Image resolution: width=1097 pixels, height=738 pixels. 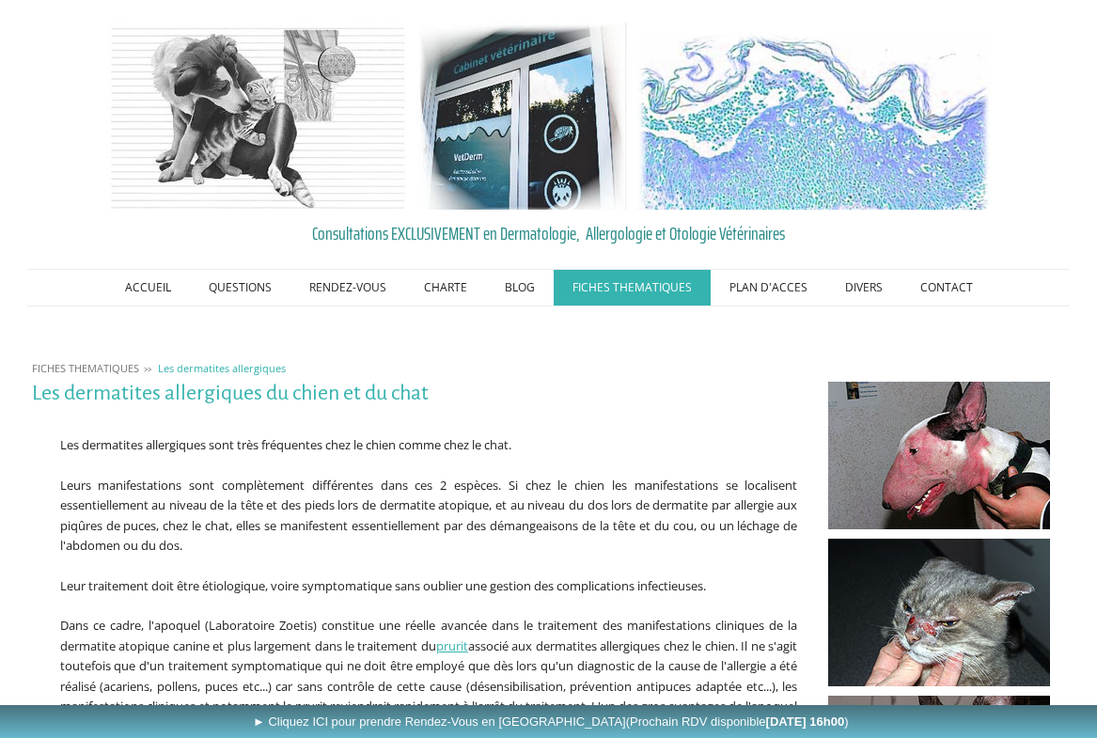 I want to click on h1: Les dermatites allergiques du chien et du chat, so click(x=414, y=393).